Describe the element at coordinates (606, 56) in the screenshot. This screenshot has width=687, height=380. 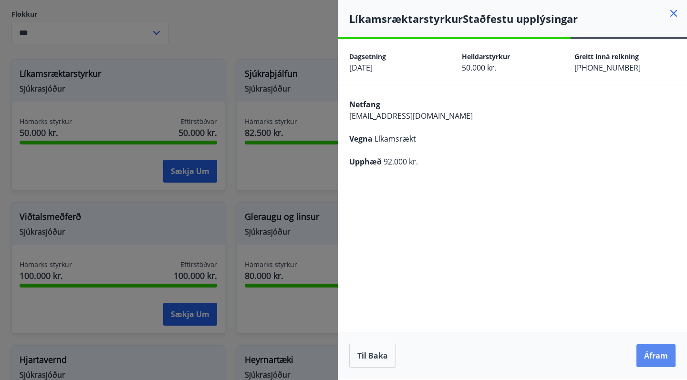
I see `span: Greitt inná reikning` at that location.